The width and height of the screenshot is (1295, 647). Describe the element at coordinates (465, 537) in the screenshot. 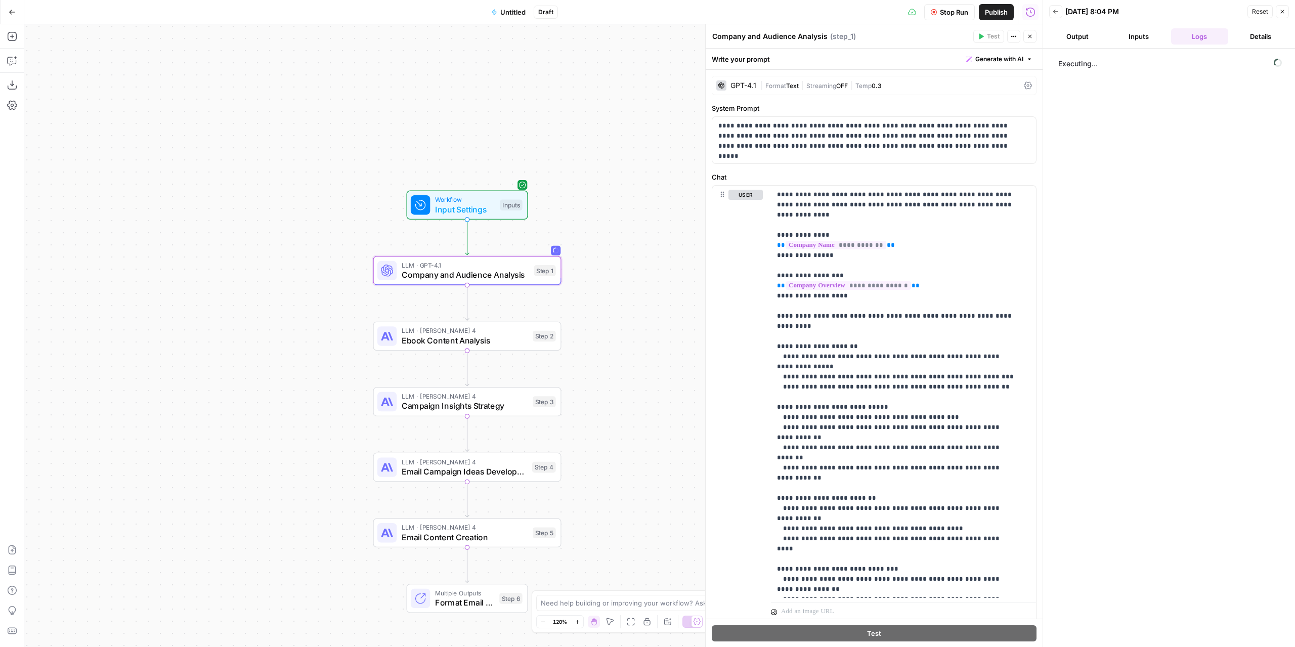

I see `span: Email Content Creation` at that location.